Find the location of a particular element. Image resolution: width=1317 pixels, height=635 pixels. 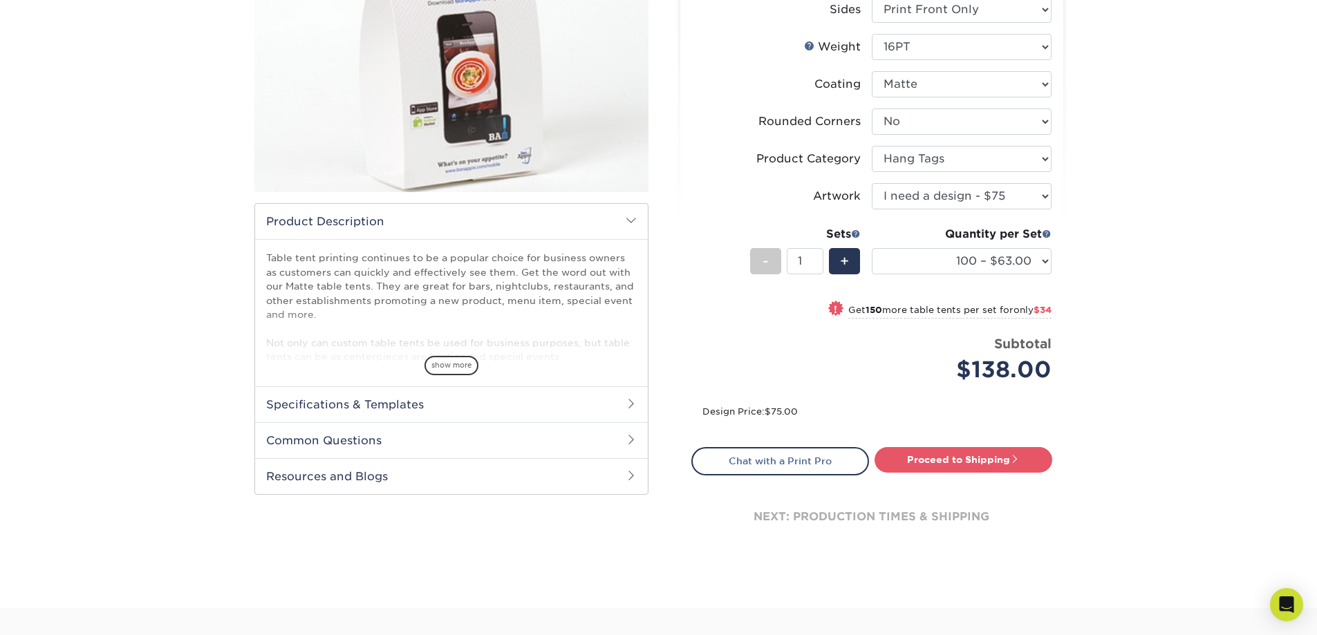

a: Chat with a Print Pro is located at coordinates (780, 461).